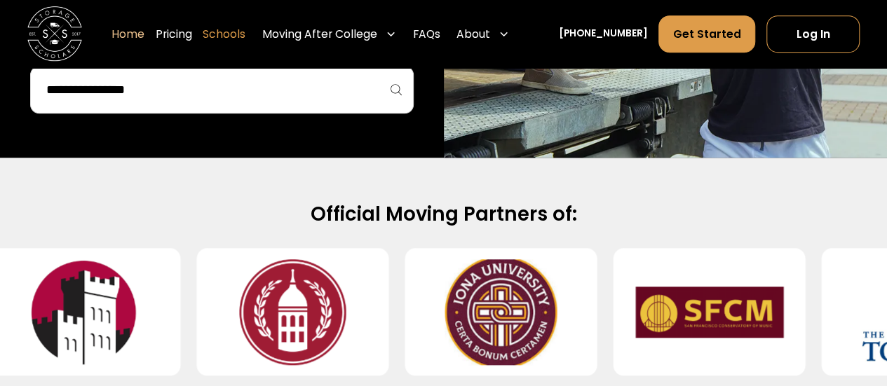 This screenshot has height=386, width=887. What do you see at coordinates (55, 34) in the screenshot?
I see `img: Storage Scholars main logo` at bounding box center [55, 34].